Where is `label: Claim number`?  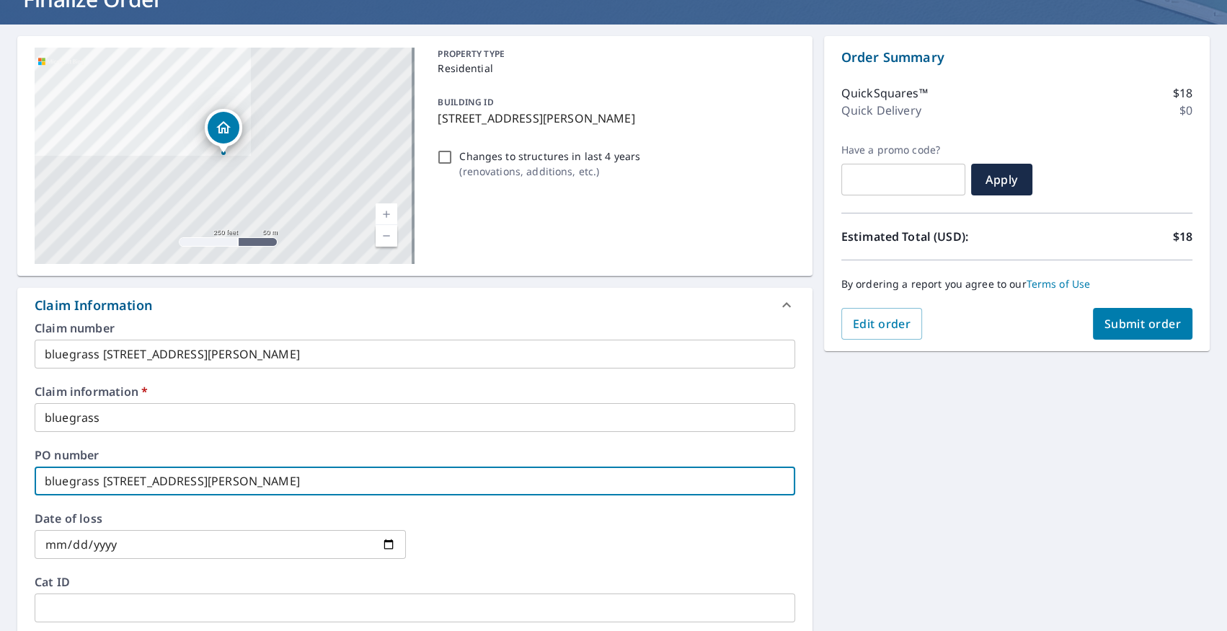 label: Claim number is located at coordinates (415, 328).